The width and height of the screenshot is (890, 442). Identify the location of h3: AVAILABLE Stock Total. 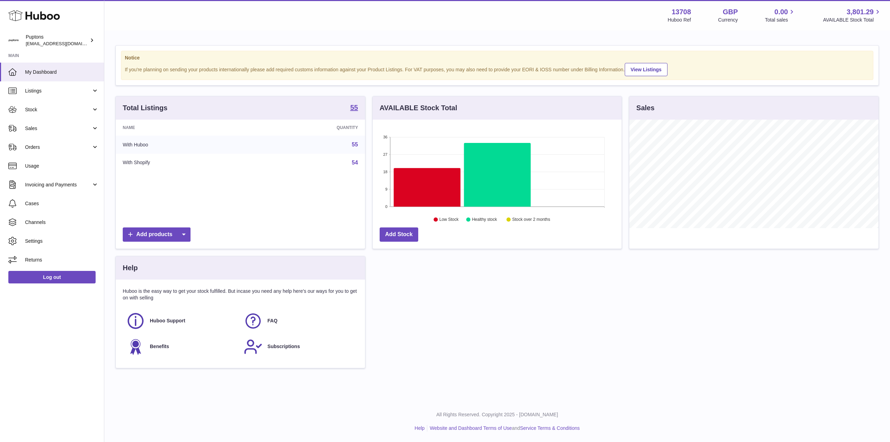
(418, 108).